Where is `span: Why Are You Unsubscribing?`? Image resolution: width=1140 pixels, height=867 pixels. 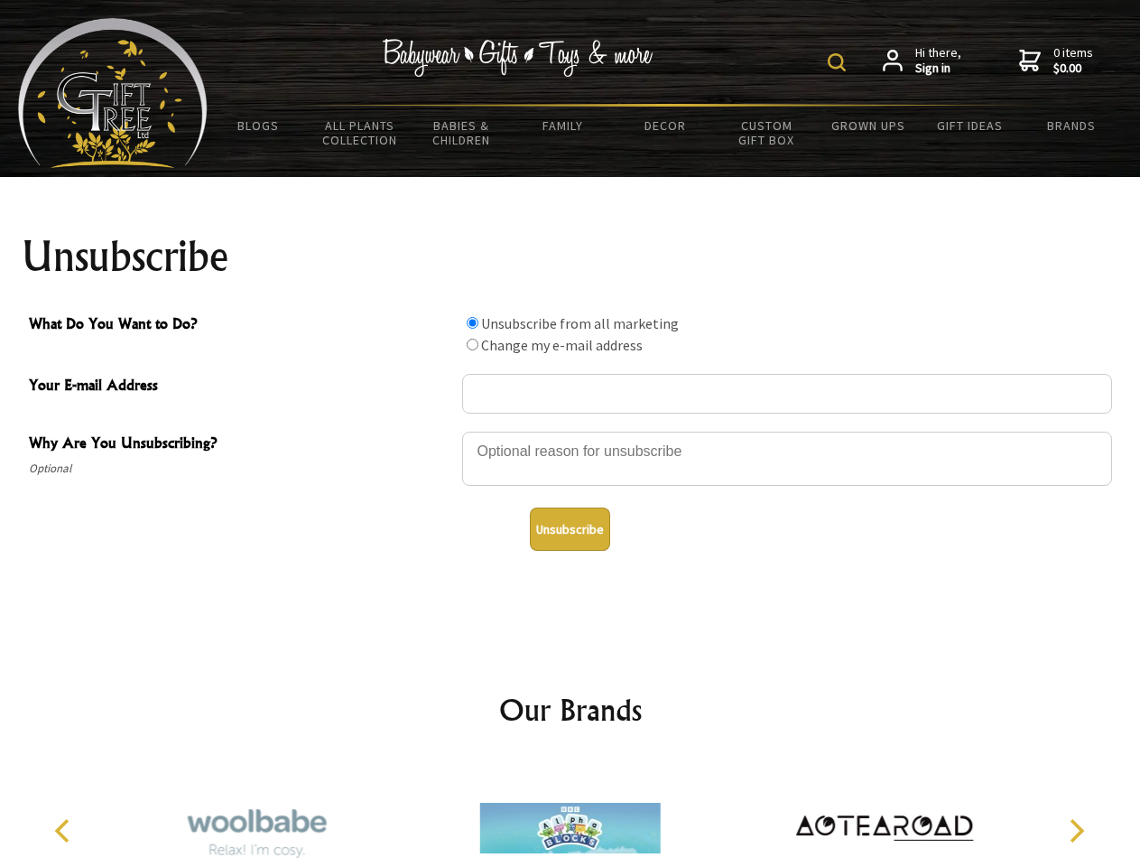
span: Why Are You Unsubscribing? is located at coordinates (241, 444).